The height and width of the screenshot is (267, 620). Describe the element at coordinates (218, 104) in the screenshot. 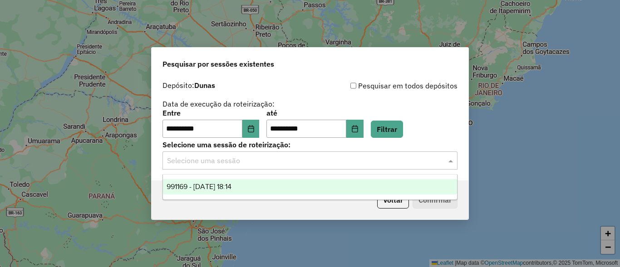

I see `label: Data de execução da roteirização:` at that location.